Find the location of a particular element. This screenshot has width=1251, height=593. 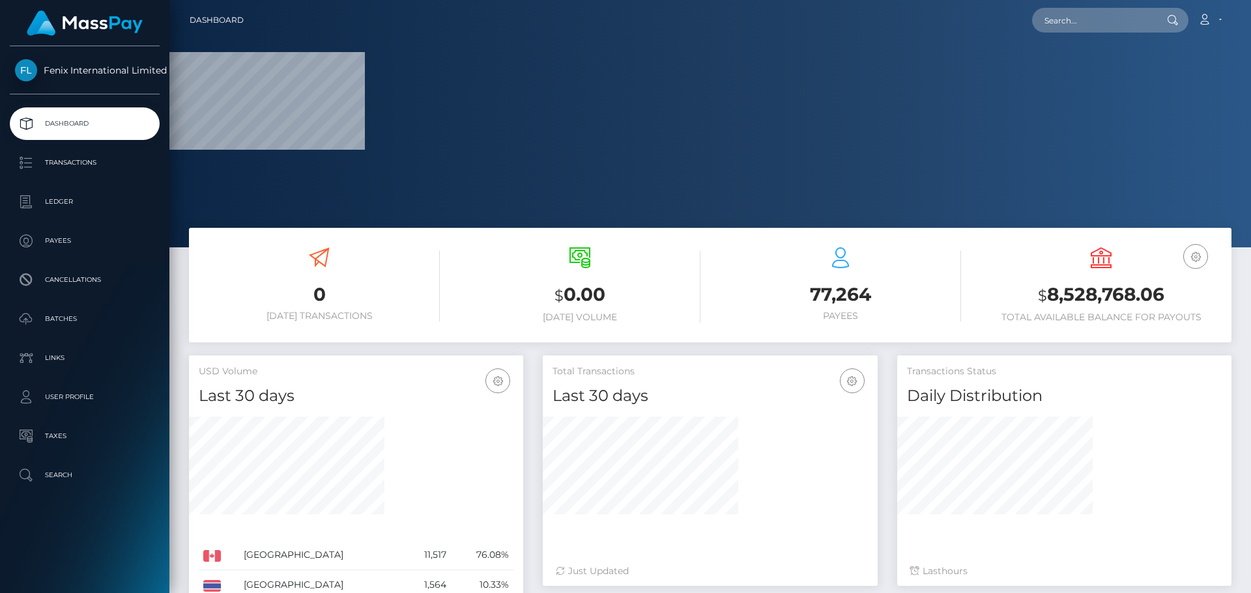

td: 76.08% is located at coordinates (482, 556).